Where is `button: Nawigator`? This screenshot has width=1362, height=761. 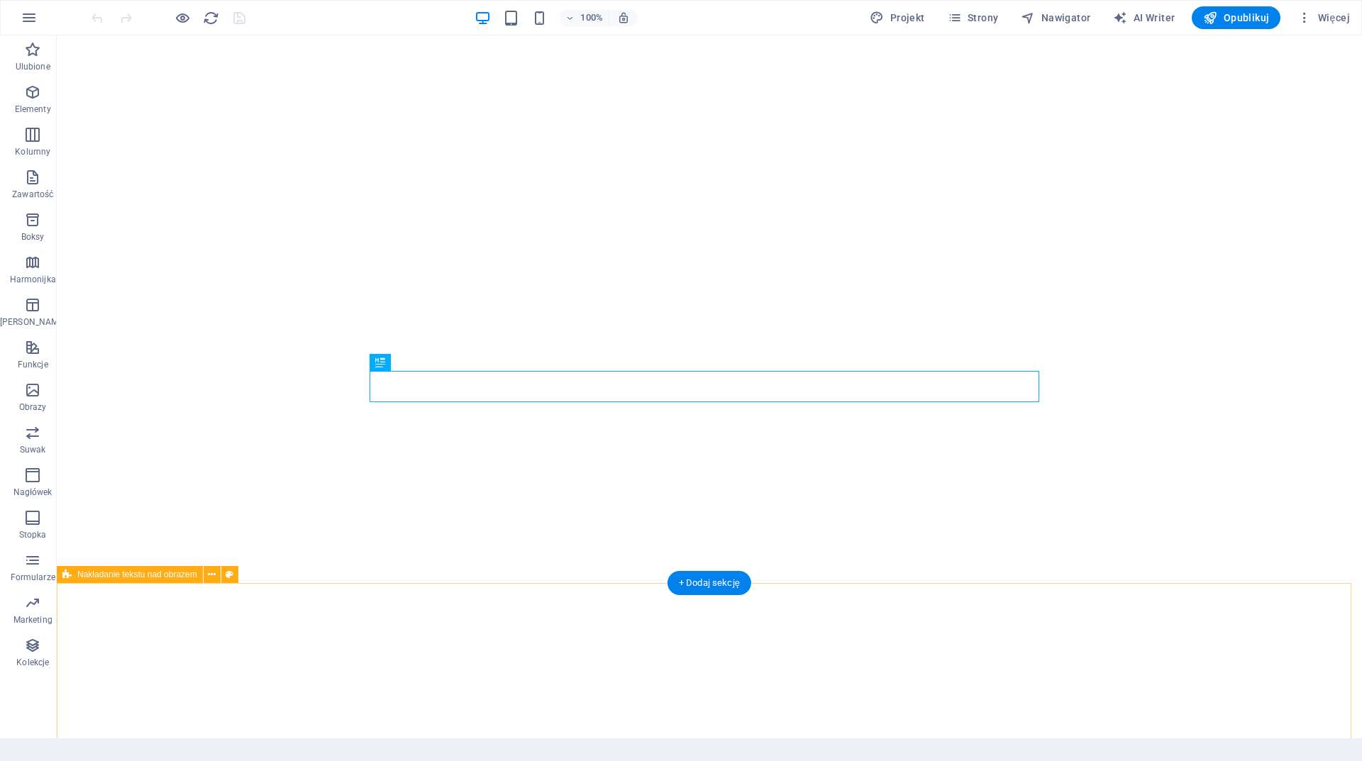 button: Nawigator is located at coordinates (1056, 18).